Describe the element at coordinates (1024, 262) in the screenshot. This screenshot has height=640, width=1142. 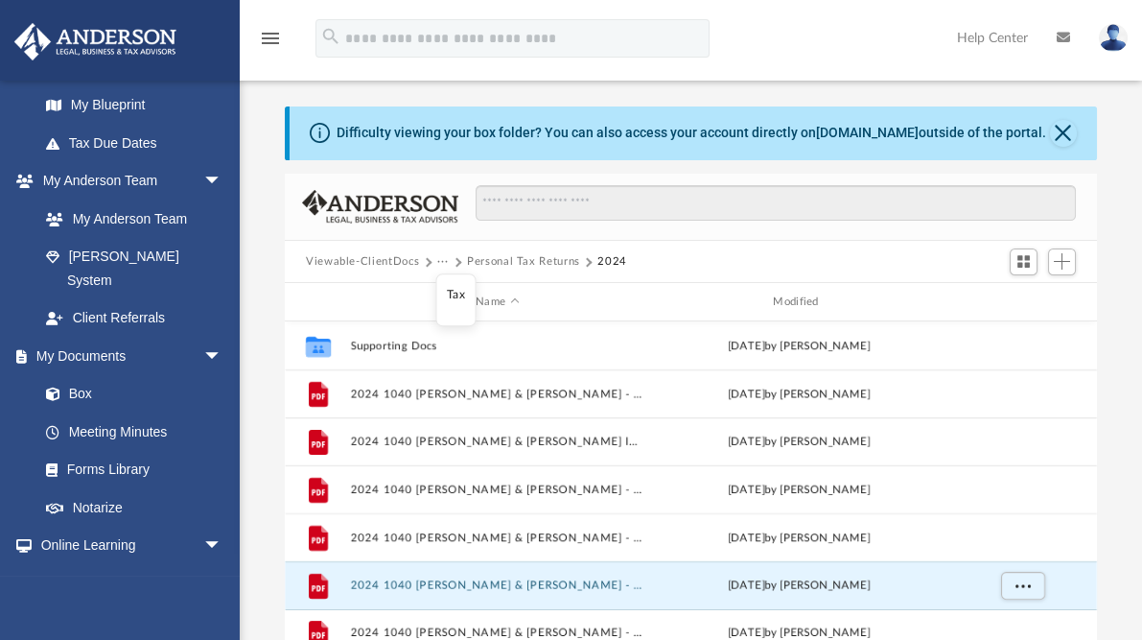
I see `button: Switch to Grid View` at that location.